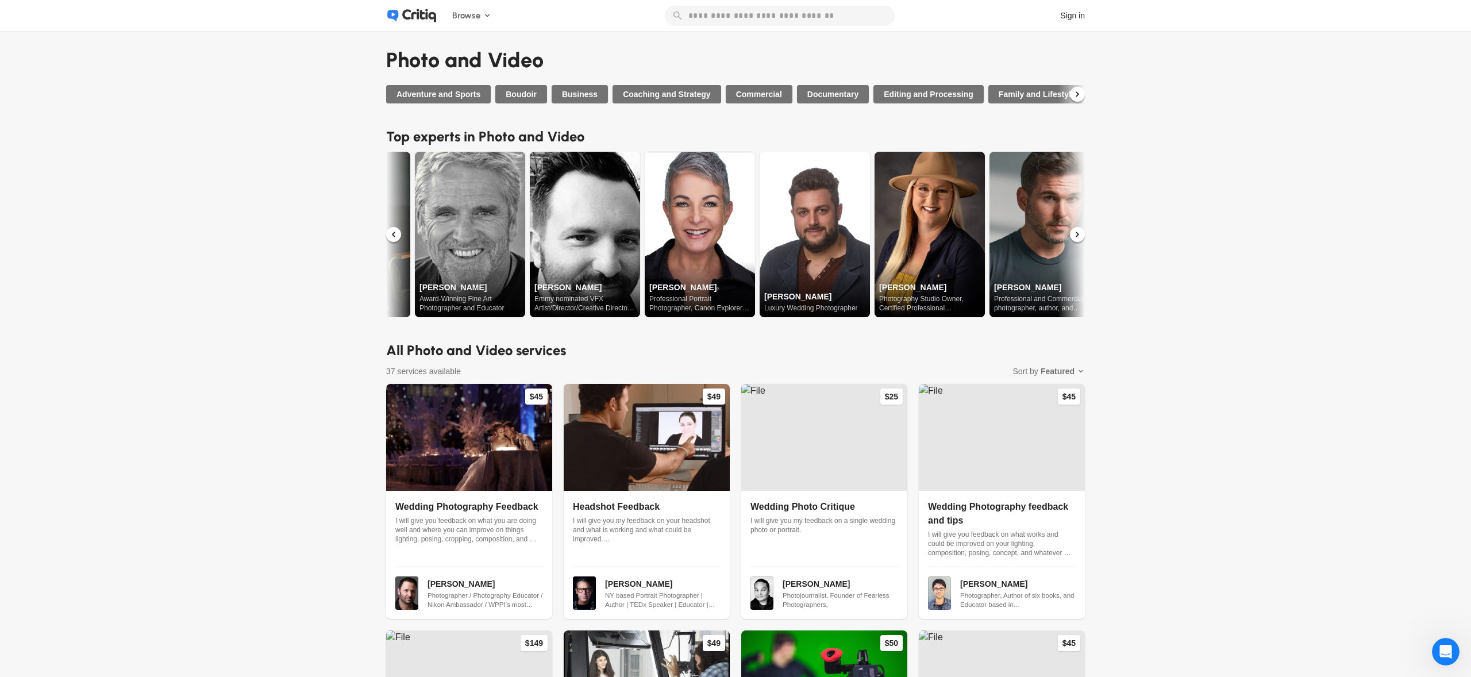 The width and height of the screenshot is (1471, 677). What do you see at coordinates (736, 351) in the screenshot?
I see `h2: All Photo and Video services` at bounding box center [736, 351].